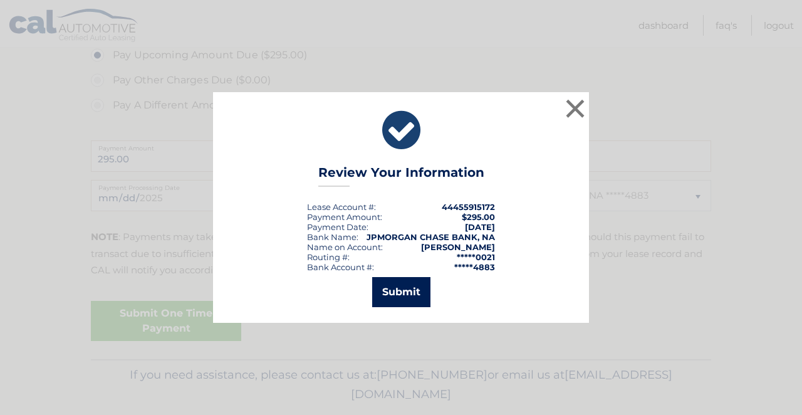 Image resolution: width=802 pixels, height=415 pixels. Describe the element at coordinates (333, 237) in the screenshot. I see `div: Bank Name:` at that location.